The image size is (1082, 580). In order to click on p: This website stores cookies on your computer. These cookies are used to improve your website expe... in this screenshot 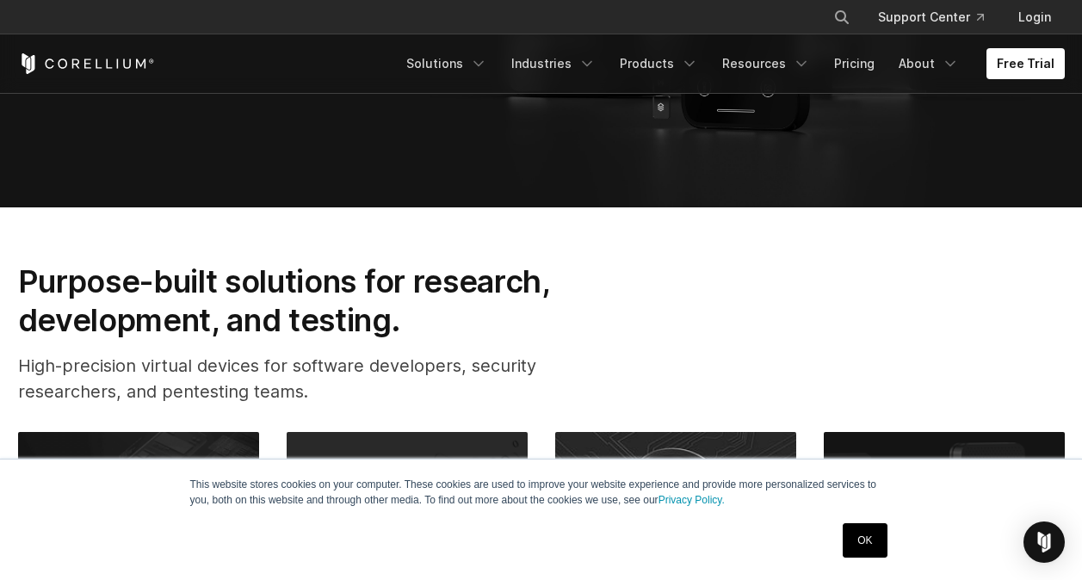, I will do `click(541, 492)`.